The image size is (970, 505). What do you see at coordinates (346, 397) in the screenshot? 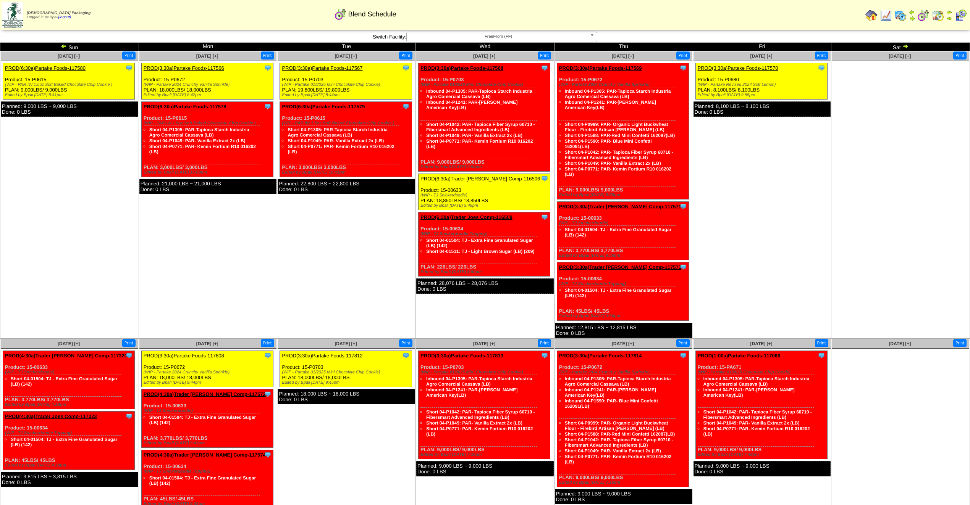
I see `div: Planned: 18,000 LBS ~ 18,000 LBS Done: 0 LBS` at bounding box center [346, 397].